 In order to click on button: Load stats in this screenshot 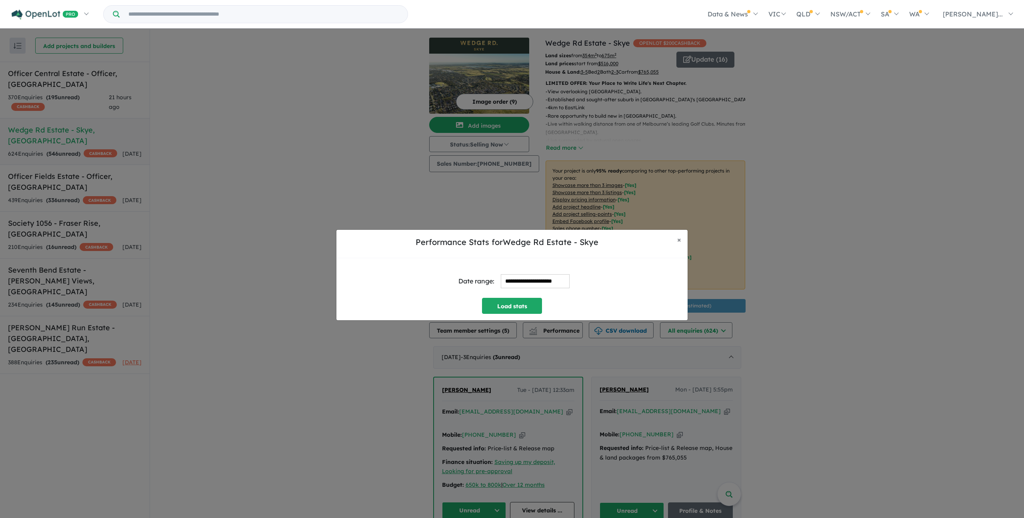, I will do `click(512, 306)`.